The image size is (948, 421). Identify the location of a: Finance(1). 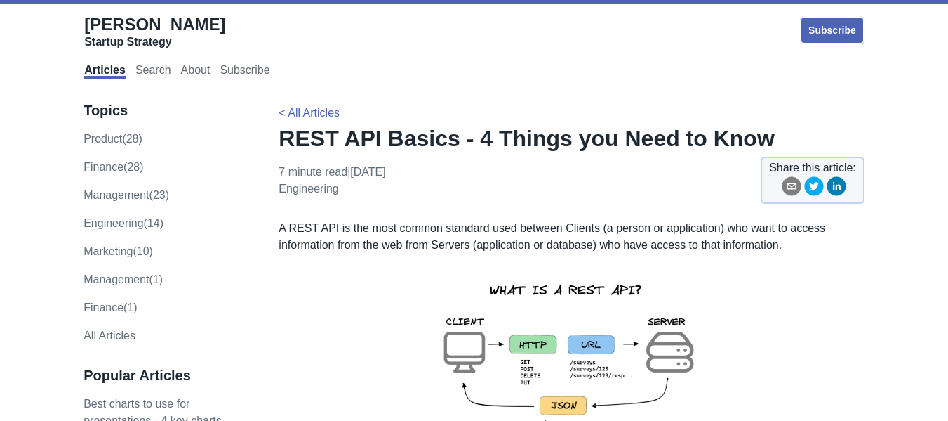
(110, 307).